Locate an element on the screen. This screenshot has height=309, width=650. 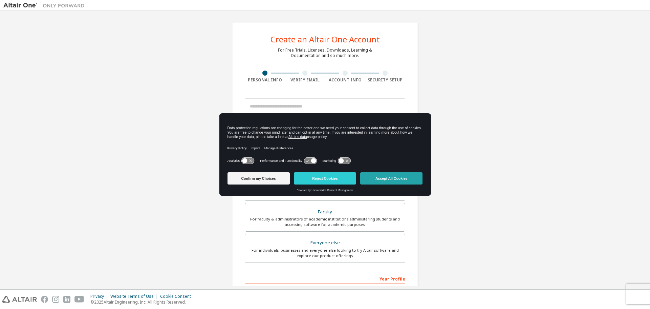
div: Everyone else is located at coordinates (325, 243).